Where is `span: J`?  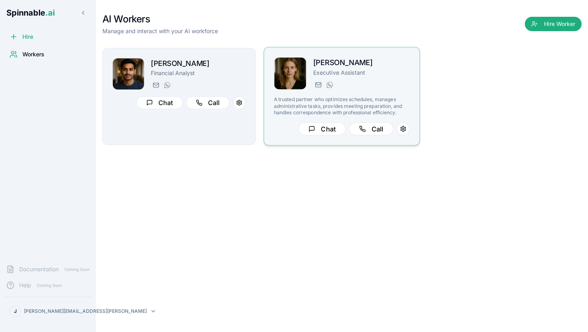 span: J is located at coordinates (15, 311).